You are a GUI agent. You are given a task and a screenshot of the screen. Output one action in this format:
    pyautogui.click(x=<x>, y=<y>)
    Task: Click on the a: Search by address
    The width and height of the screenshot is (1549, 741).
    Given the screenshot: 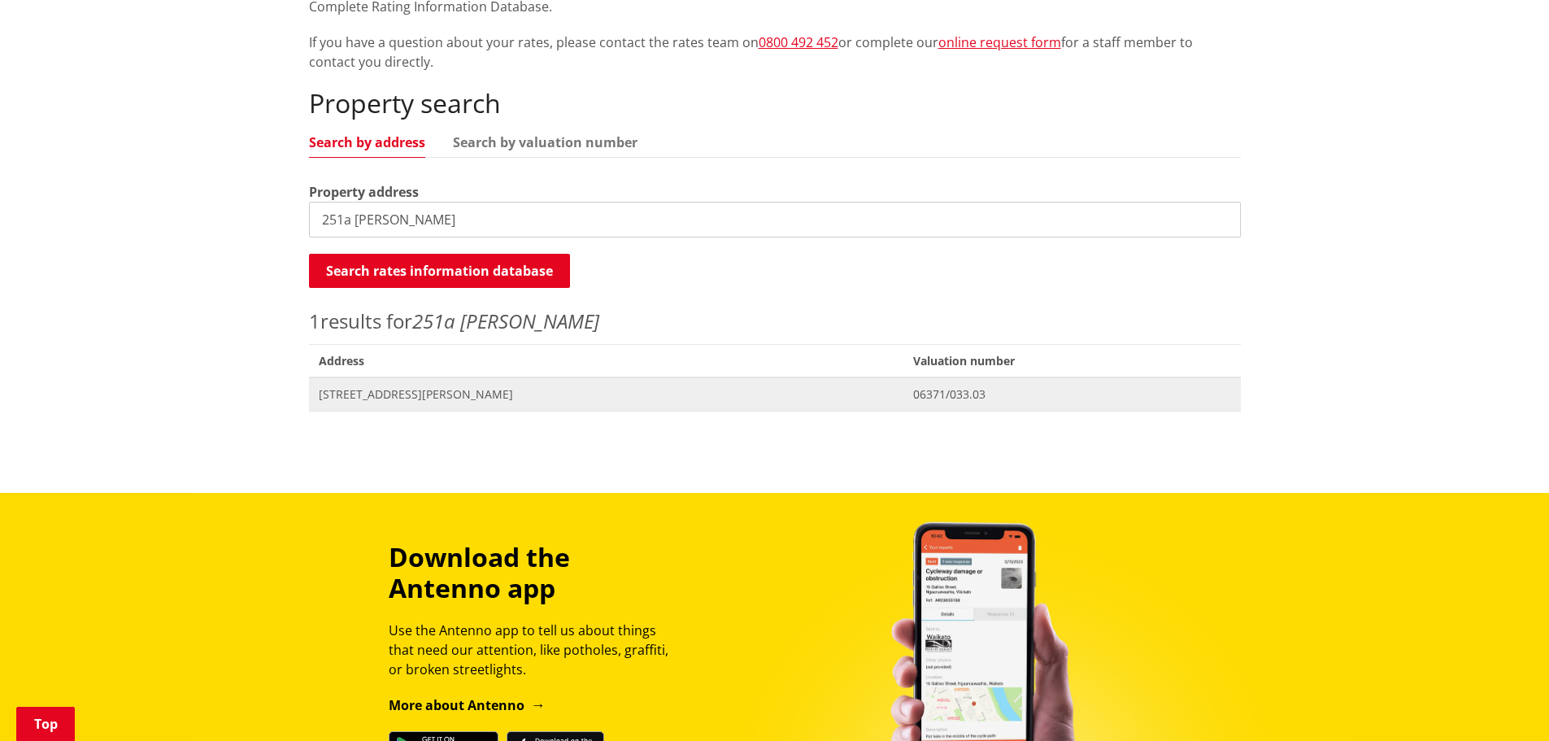 What is the action you would take?
    pyautogui.click(x=367, y=142)
    